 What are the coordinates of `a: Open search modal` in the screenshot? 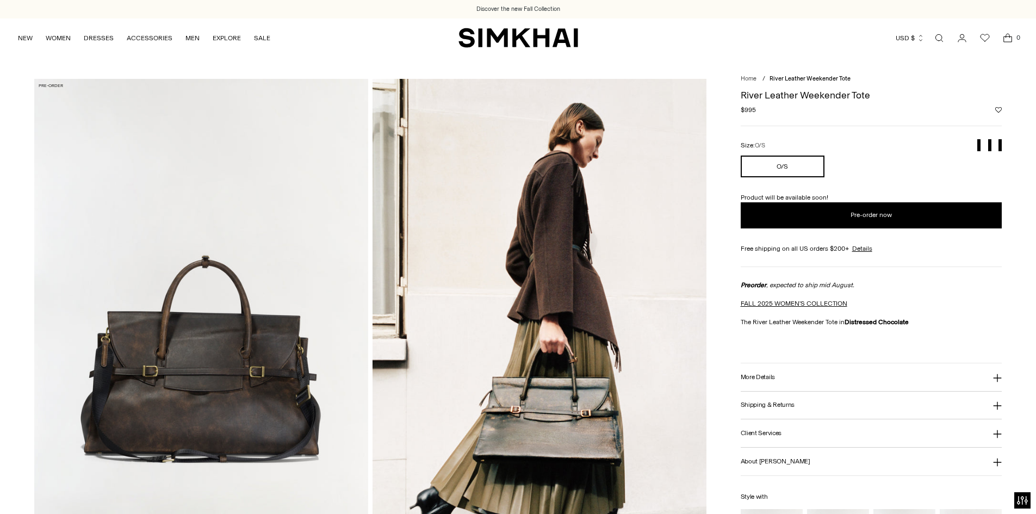 It's located at (940, 38).